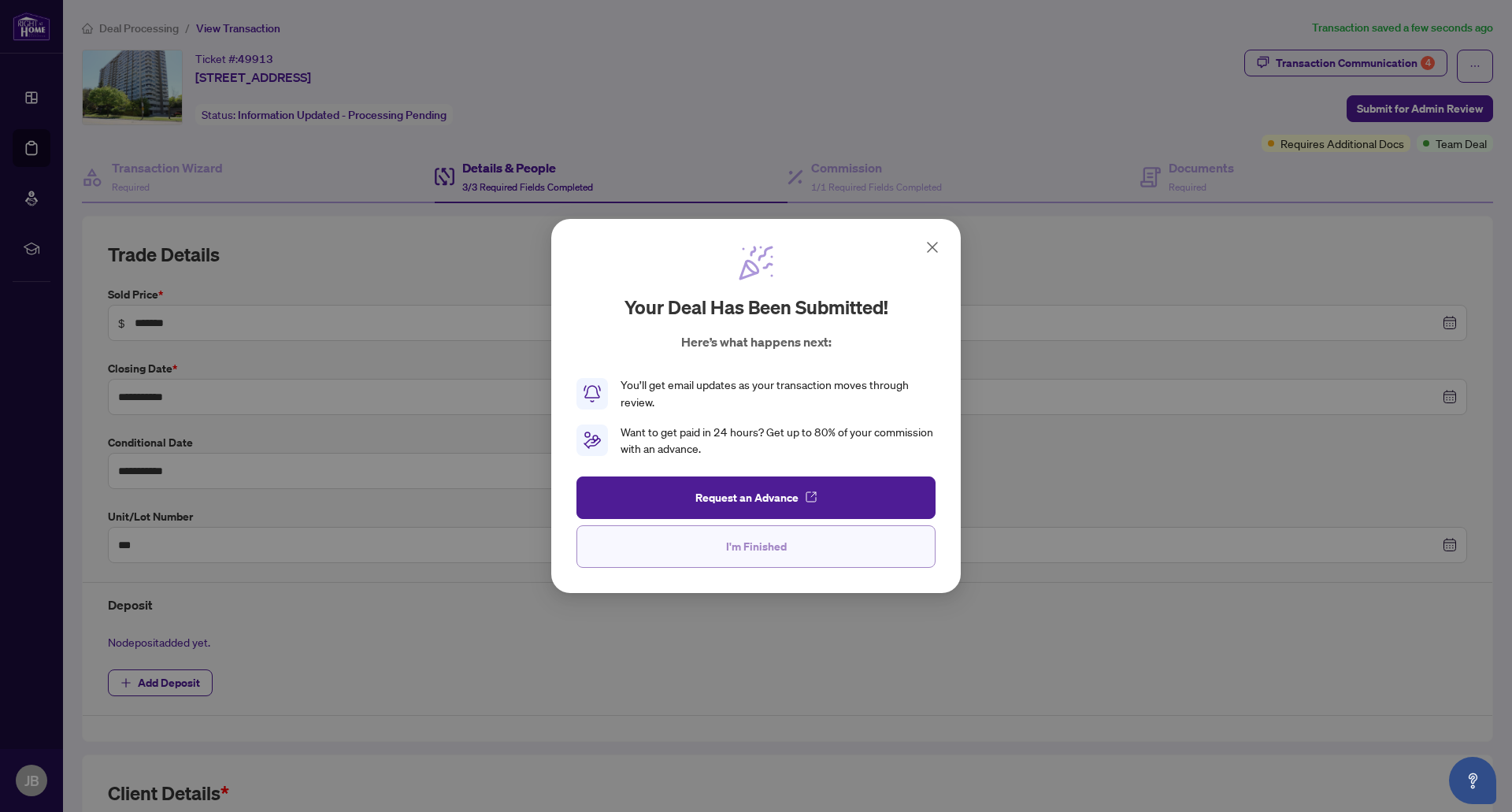 The height and width of the screenshot is (812, 1512). Describe the element at coordinates (778, 441) in the screenshot. I see `div: Want to get paid in 24 hours? Get up to 80% of your commission with an advance.` at that location.